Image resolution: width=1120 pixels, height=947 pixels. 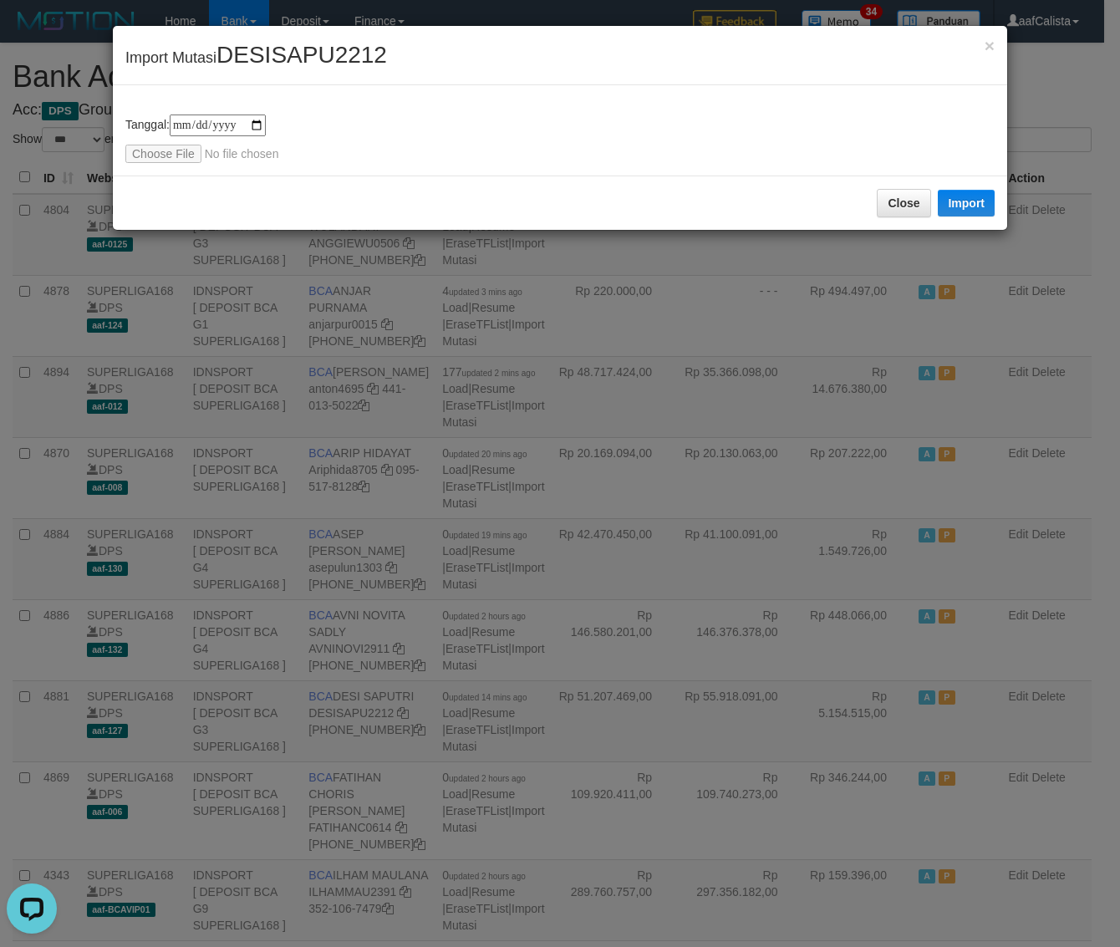 What do you see at coordinates (560, 139) in the screenshot?
I see `div: Tanggal:` at bounding box center [560, 139].